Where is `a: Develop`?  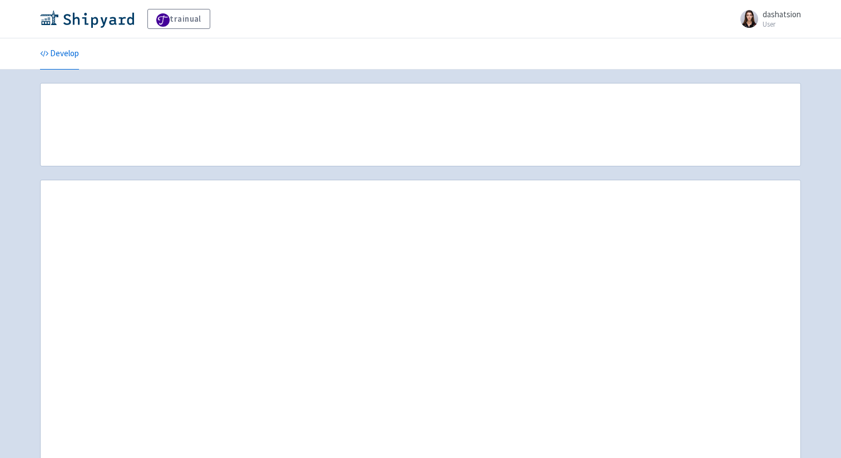
a: Develop is located at coordinates (60, 54).